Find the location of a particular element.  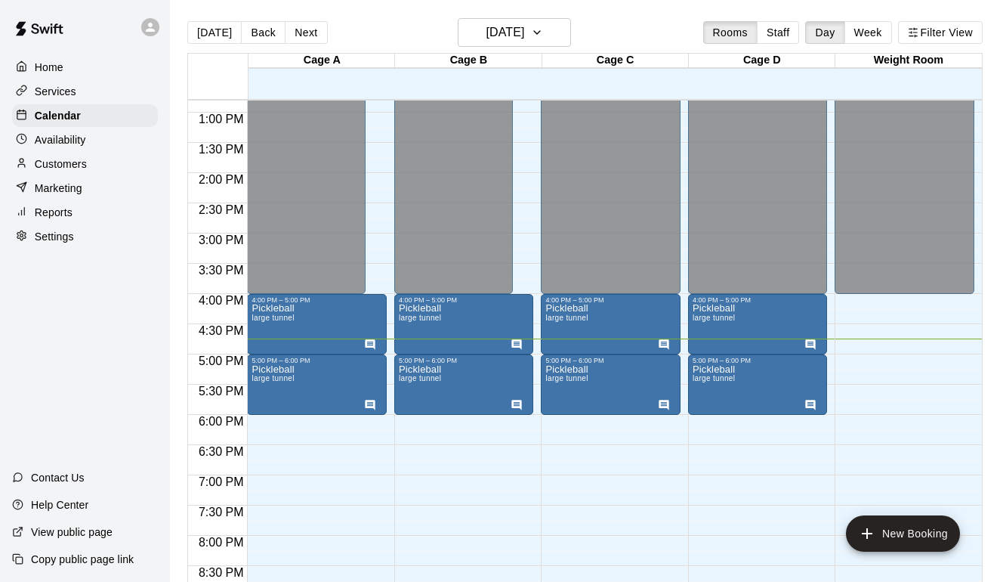

span: 2:00 PM is located at coordinates (221, 179).